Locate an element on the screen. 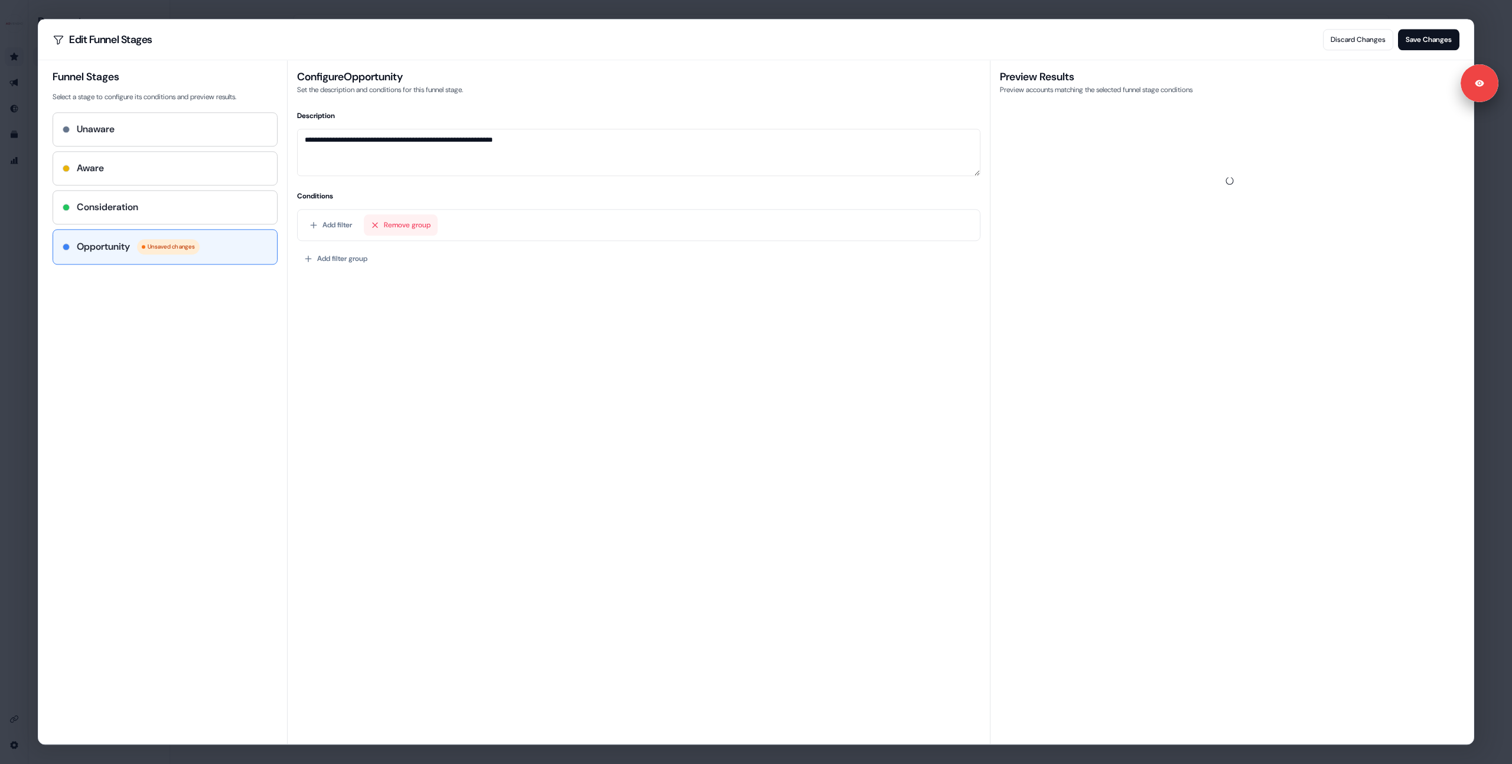  button: Add filter is located at coordinates (331, 225).